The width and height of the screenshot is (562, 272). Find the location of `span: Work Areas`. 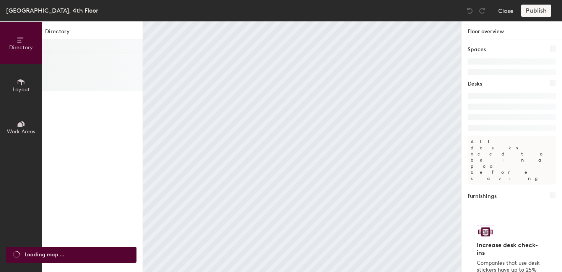

span: Work Areas is located at coordinates (21, 132).